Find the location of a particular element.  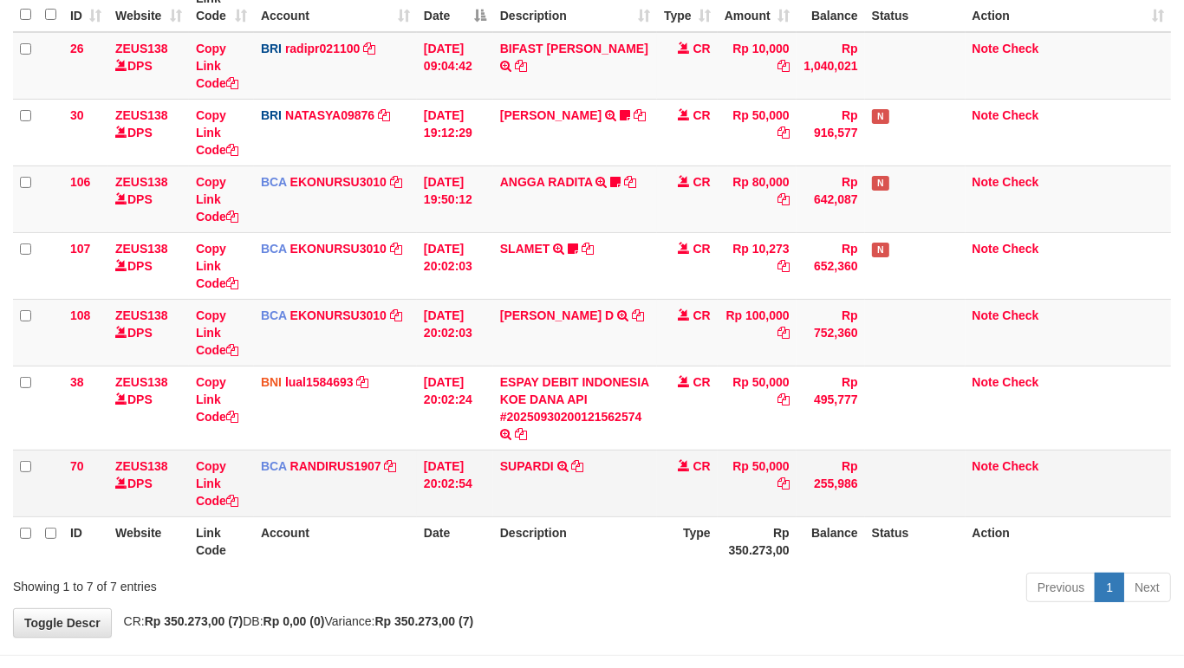

span: 30 is located at coordinates (77, 115).